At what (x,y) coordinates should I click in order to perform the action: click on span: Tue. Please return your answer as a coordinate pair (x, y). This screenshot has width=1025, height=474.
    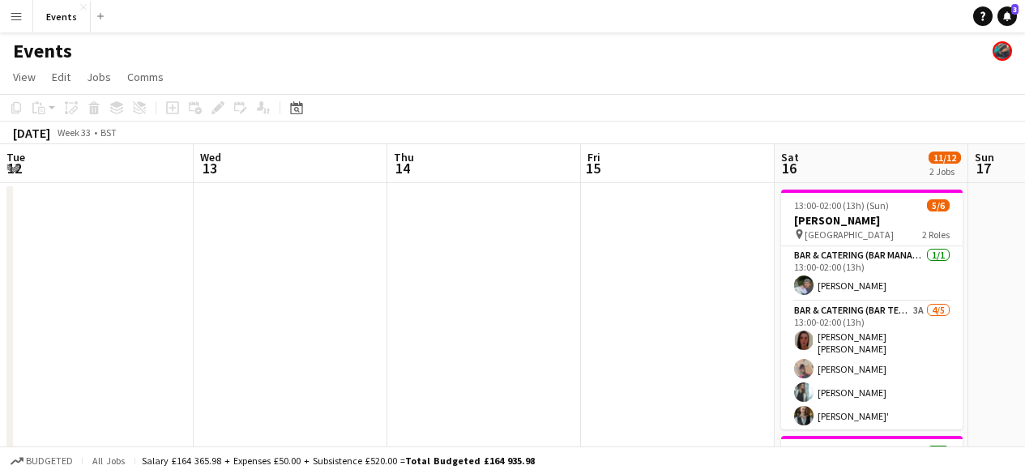
    Looking at the image, I should click on (15, 157).